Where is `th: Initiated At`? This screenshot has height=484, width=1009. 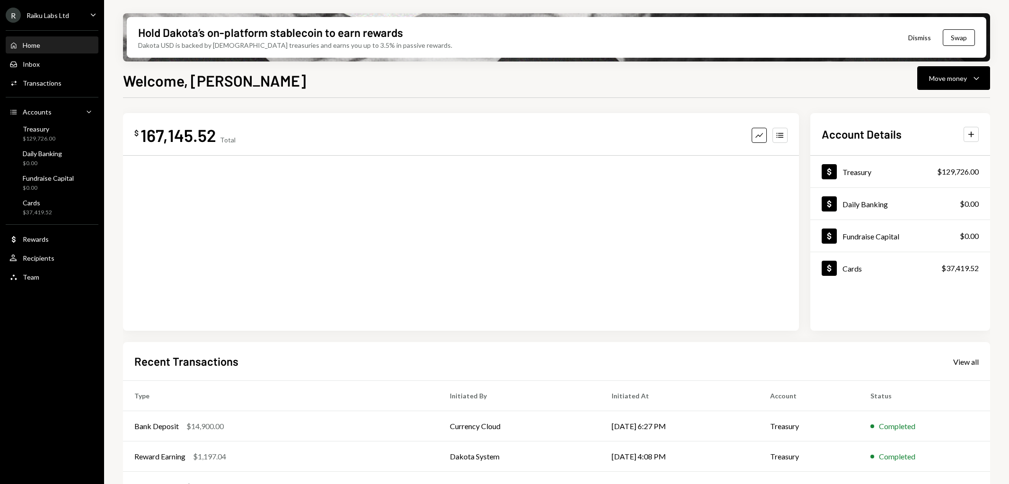
th: Initiated At is located at coordinates (680, 396).